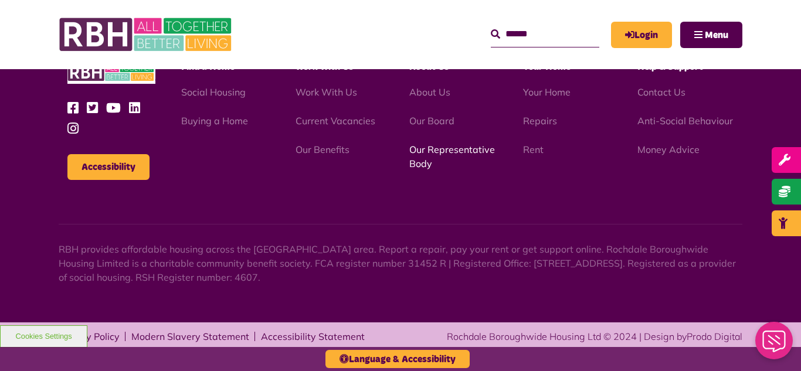 Image resolution: width=801 pixels, height=371 pixels. Describe the element at coordinates (326, 92) in the screenshot. I see `a: Work With Us` at that location.